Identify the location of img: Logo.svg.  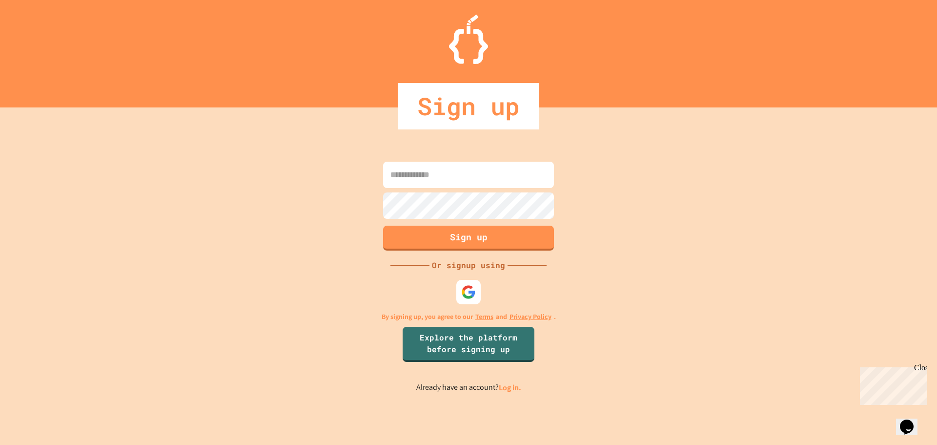
(469, 39).